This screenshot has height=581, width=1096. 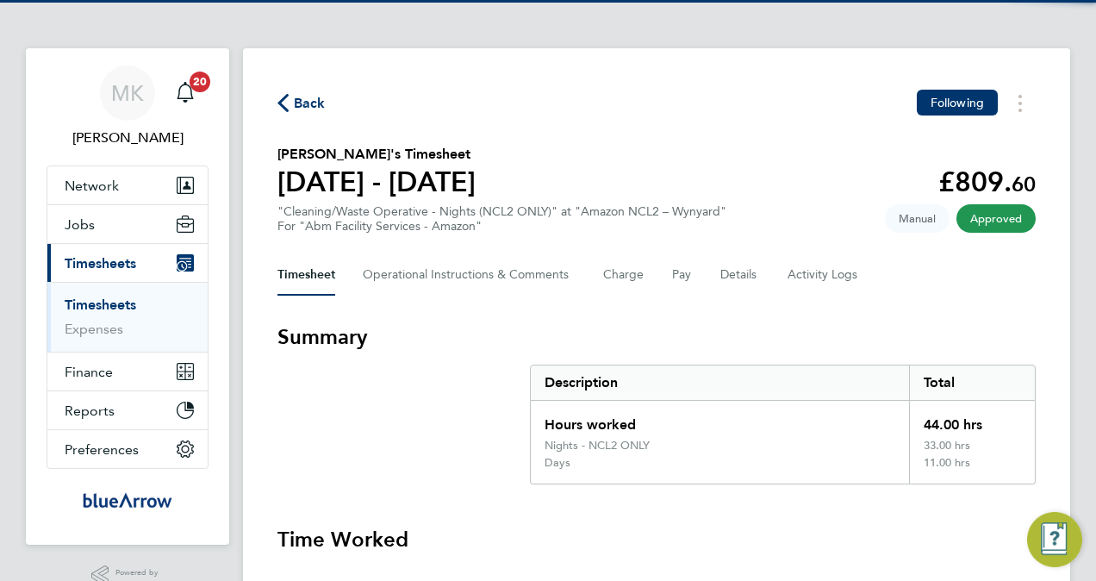 What do you see at coordinates (102, 449) in the screenshot?
I see `span: Preferences` at bounding box center [102, 449].